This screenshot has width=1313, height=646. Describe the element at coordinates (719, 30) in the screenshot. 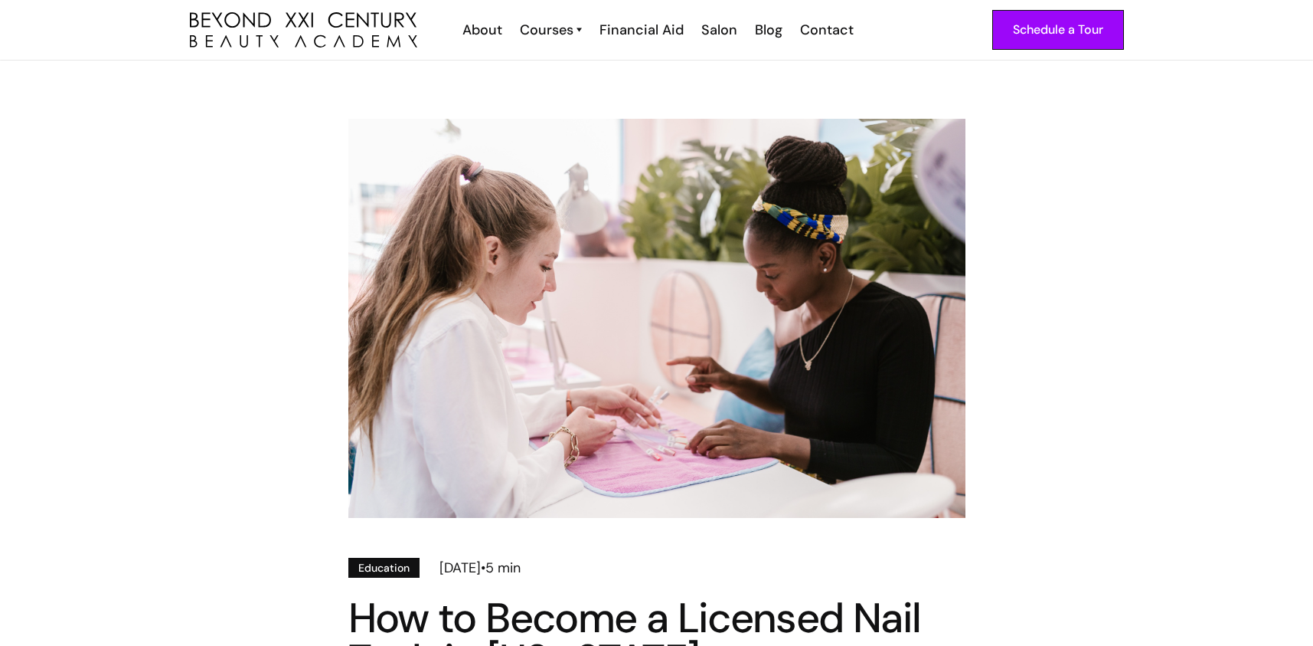

I see `div: Salon` at that location.